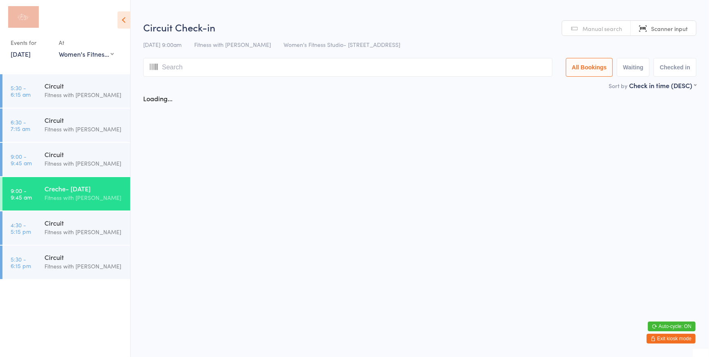 This screenshot has width=709, height=357. I want to click on button: Waiting, so click(633, 67).